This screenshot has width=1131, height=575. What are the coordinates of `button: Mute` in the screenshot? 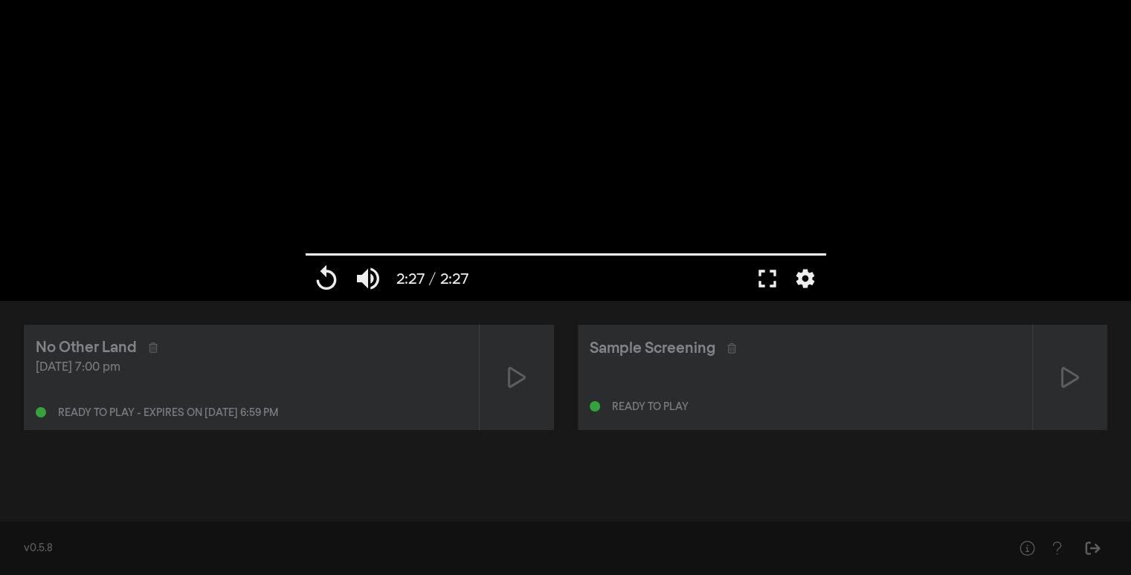 It's located at (368, 279).